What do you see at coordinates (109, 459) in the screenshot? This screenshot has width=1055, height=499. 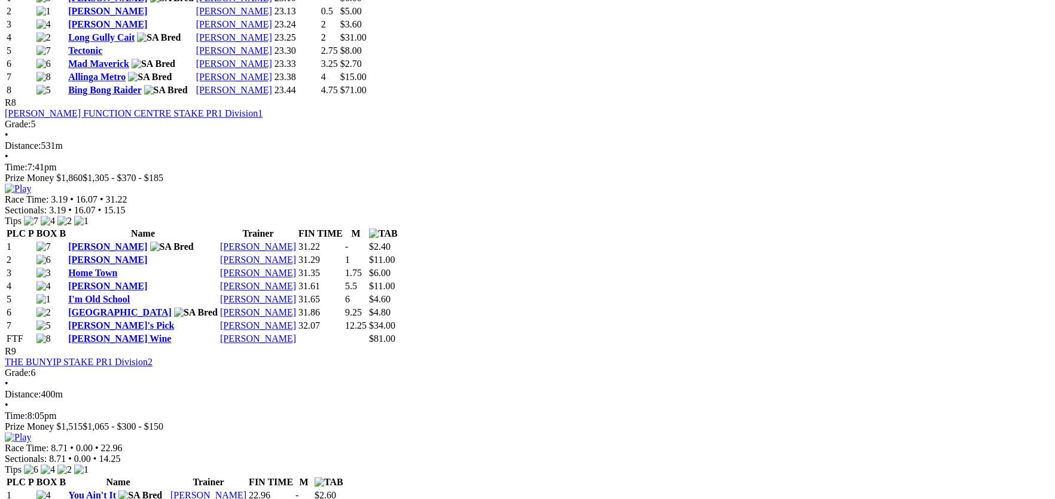 I see `span: 14.25` at bounding box center [109, 459].